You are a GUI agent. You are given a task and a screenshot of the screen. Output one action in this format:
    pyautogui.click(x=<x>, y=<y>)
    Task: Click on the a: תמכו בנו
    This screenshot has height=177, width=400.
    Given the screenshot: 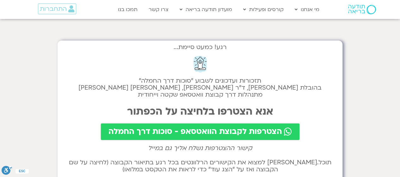 What is the action you would take?
    pyautogui.click(x=128, y=9)
    